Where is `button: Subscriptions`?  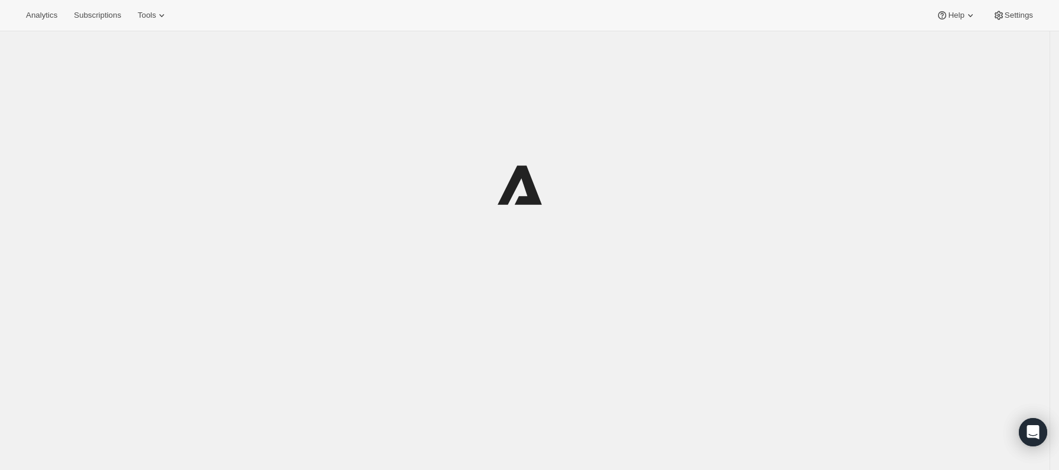 button: Subscriptions is located at coordinates (97, 15).